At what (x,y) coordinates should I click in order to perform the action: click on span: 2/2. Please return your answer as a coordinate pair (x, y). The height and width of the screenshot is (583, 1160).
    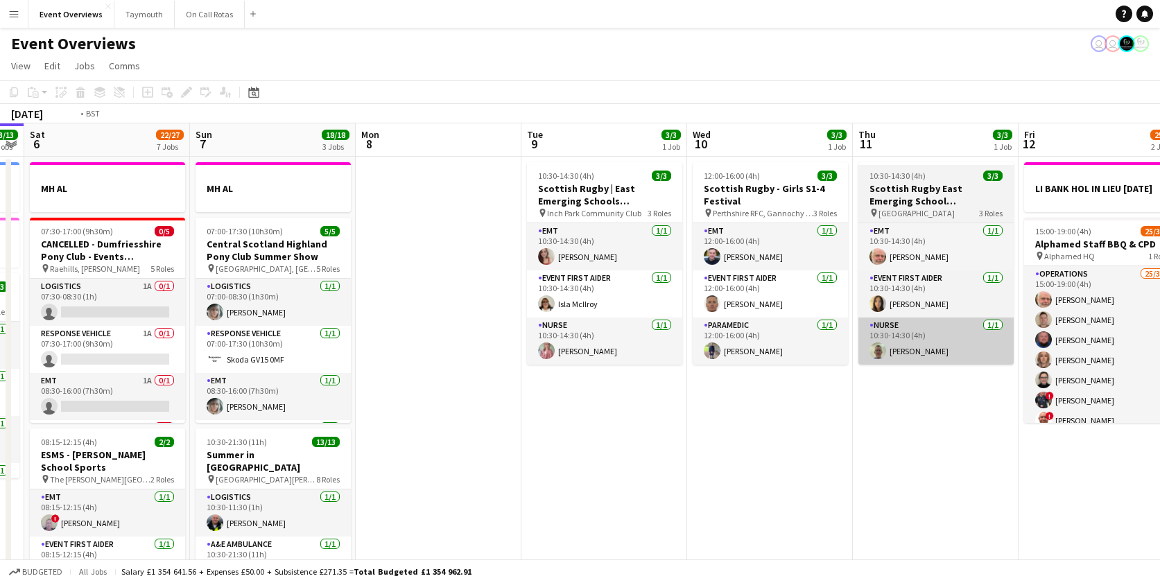
    Looking at the image, I should click on (164, 442).